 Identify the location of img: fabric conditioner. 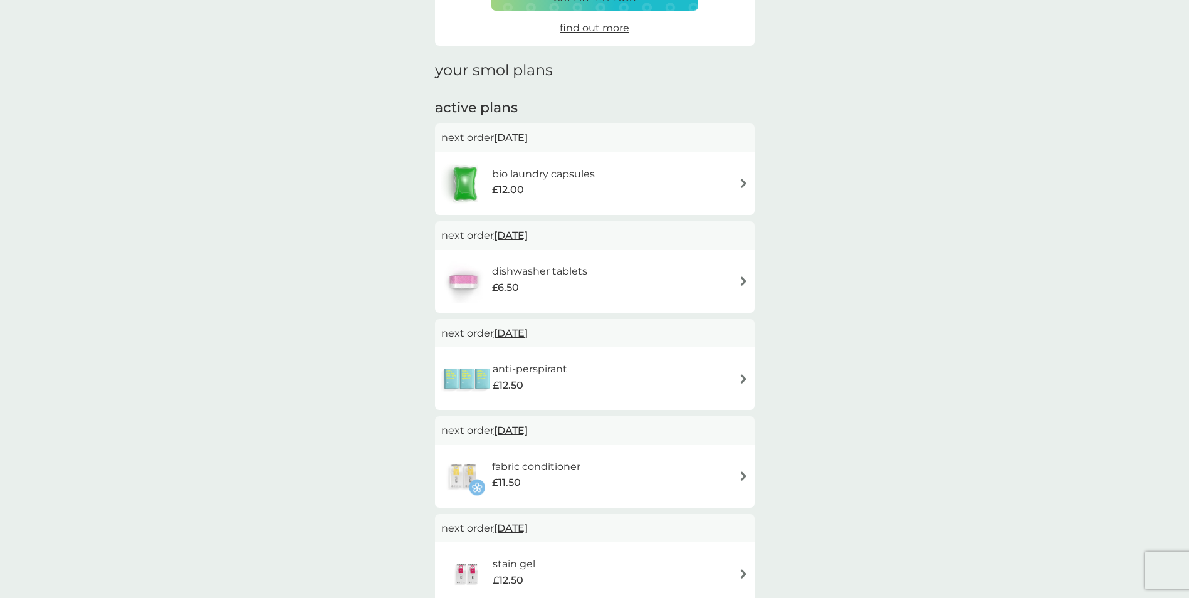
(463, 476).